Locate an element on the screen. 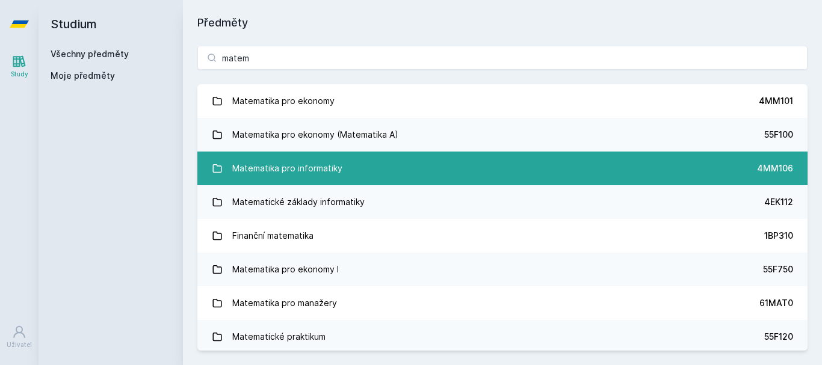  a: Matematické praktikum 55F120 is located at coordinates (502, 337).